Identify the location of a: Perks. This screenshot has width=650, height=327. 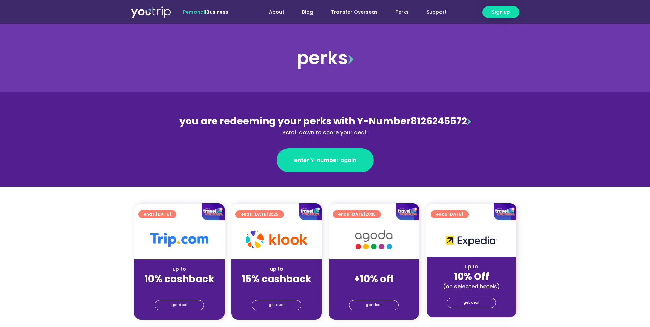
(402, 12).